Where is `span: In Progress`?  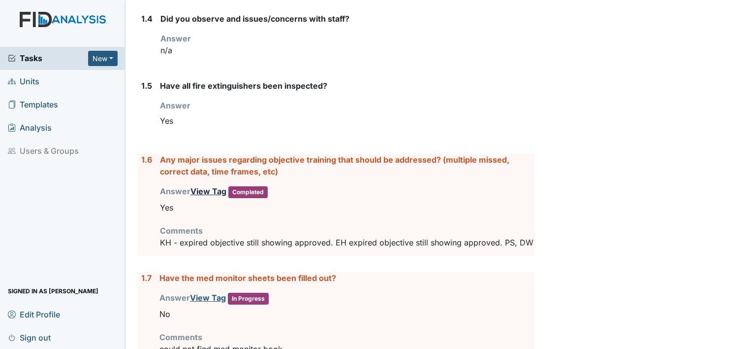 span: In Progress is located at coordinates (248, 298).